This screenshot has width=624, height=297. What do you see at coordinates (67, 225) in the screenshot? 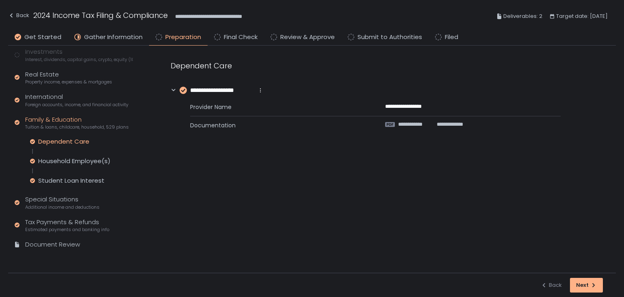
I see `div: Tax Payments & Refunds` at bounding box center [67, 225].